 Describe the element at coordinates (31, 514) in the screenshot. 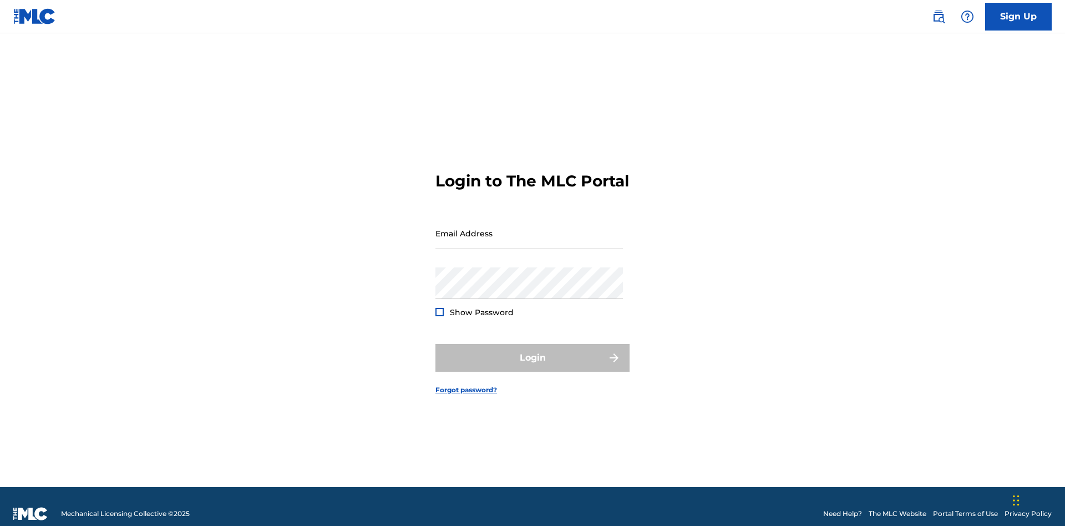

I see `img: logo` at that location.